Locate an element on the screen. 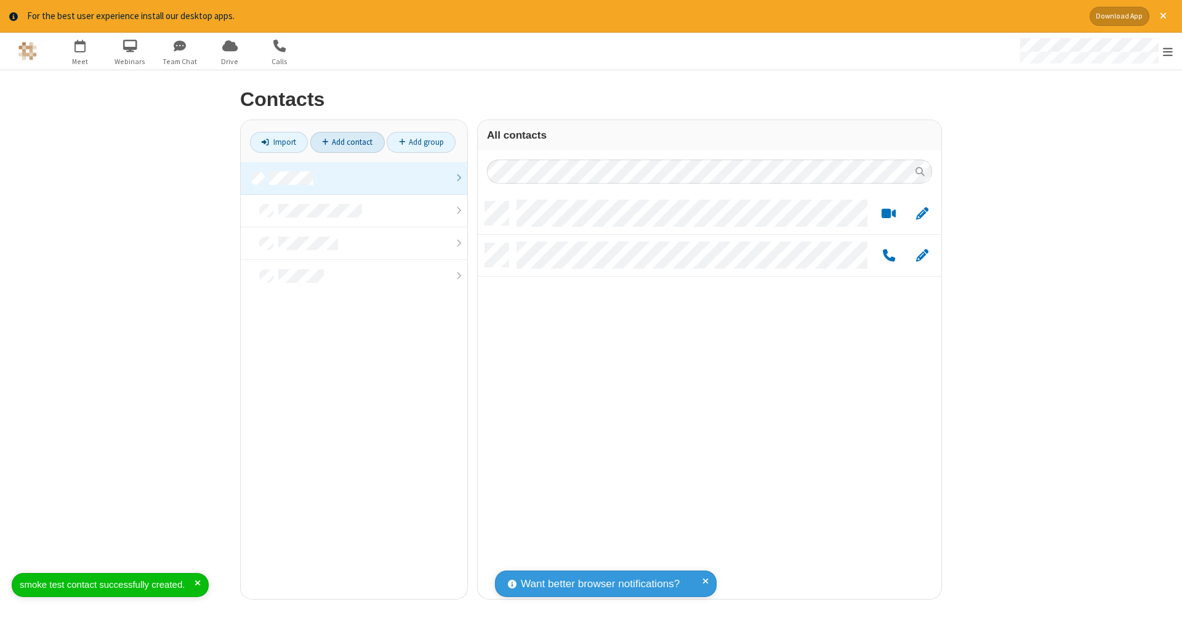 The width and height of the screenshot is (1182, 618). div: For the best user experience install our desktop apps. is located at coordinates (554, 16).